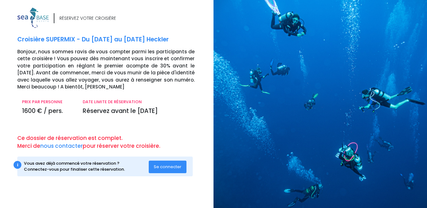  Describe the element at coordinates (139, 102) in the screenshot. I see `p: DATE LIMITE DE RÉSERVATION` at that location.